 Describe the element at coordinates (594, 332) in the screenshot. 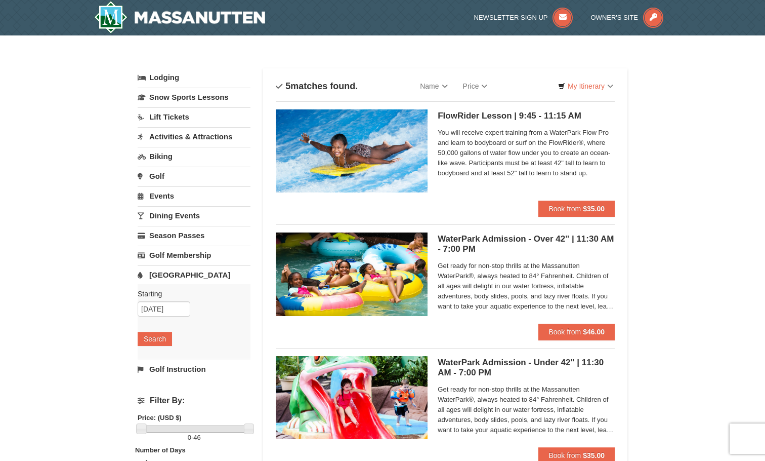

I see `strong: $46.00` at that location.